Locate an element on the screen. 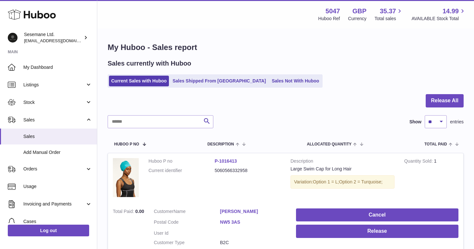  span: 35.37 is located at coordinates (388, 11).